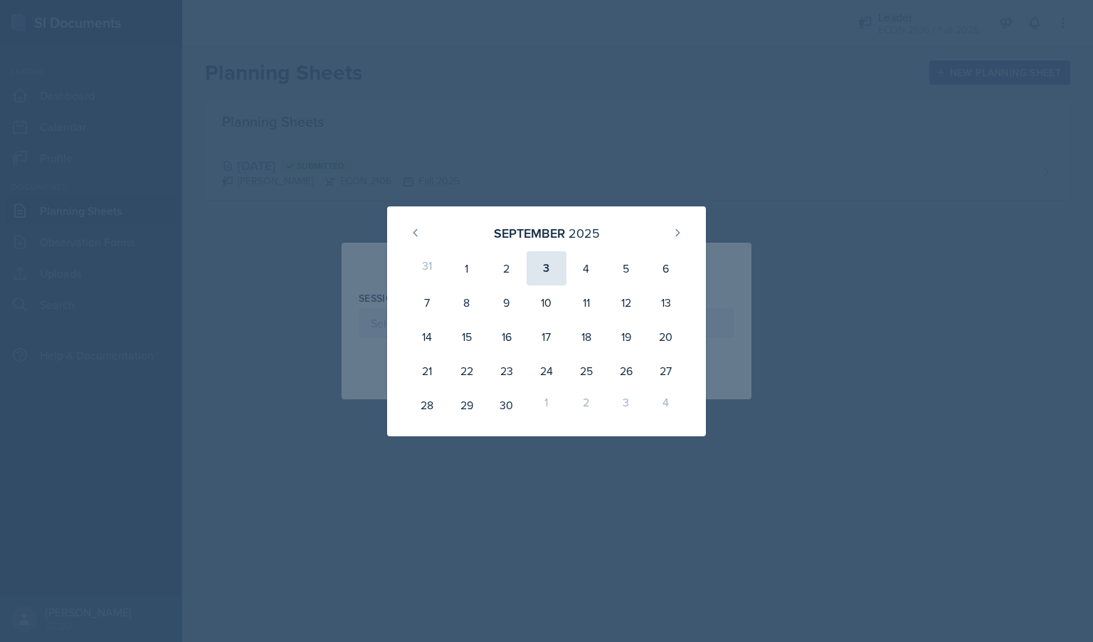 The height and width of the screenshot is (642, 1093). Describe the element at coordinates (427, 405) in the screenshot. I see `div: 28` at that location.